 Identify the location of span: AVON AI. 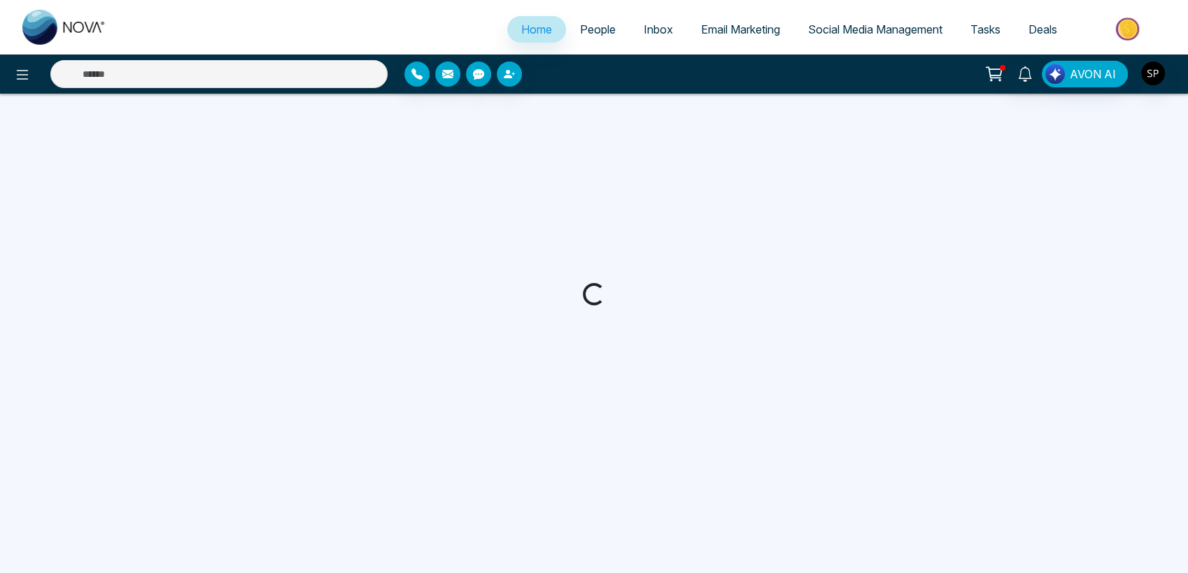
(1092, 74).